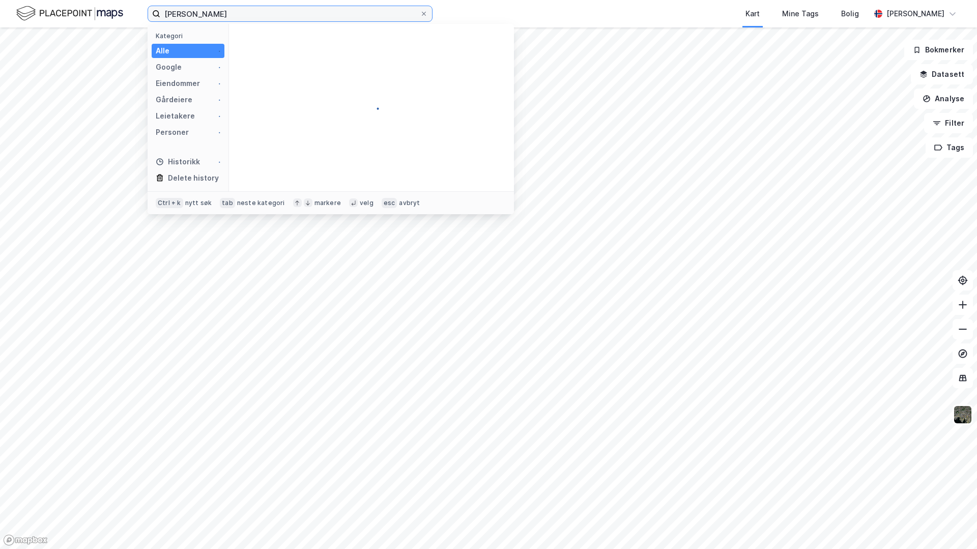  I want to click on img: logo.f888ab2527a4732fd821a326f86c7f29.svg, so click(70, 13).